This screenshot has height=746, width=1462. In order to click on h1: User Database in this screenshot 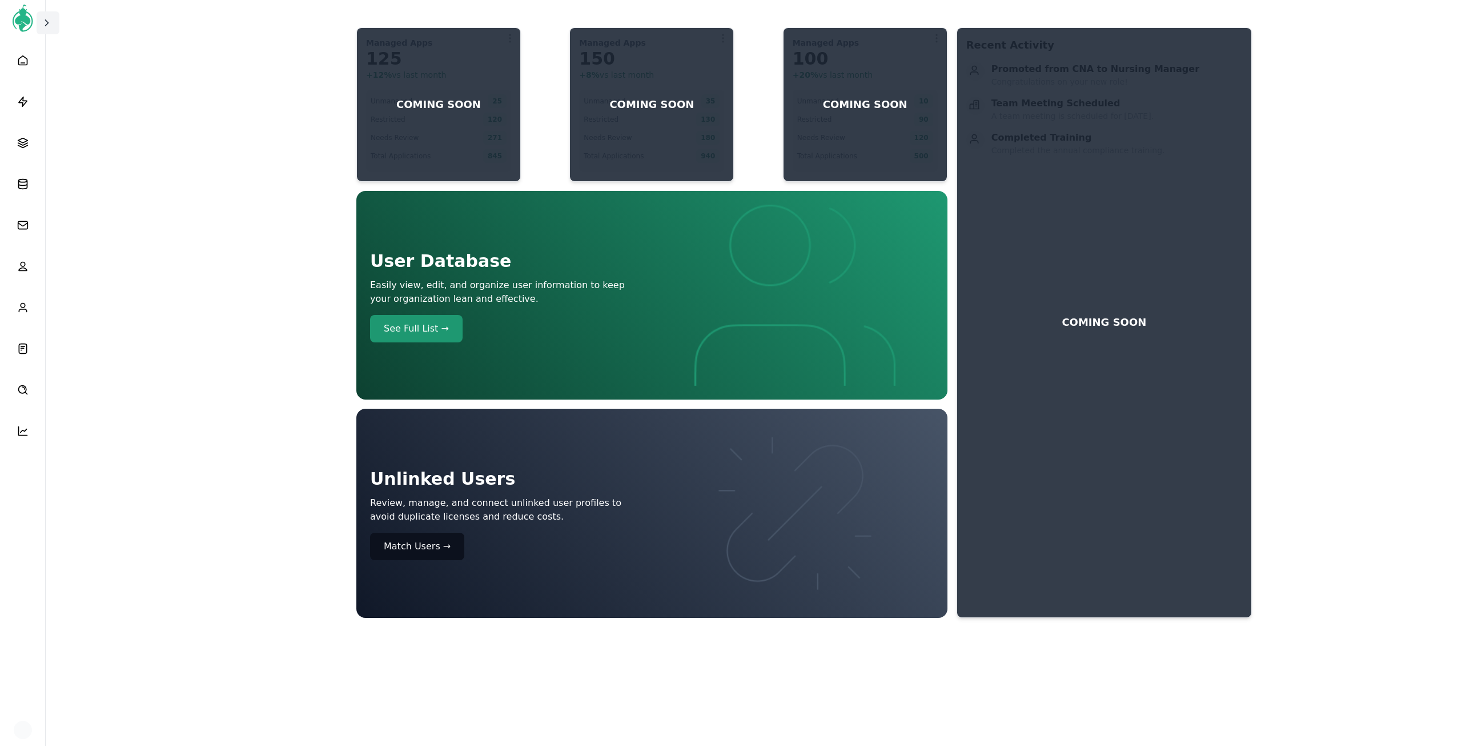, I will do `click(508, 261)`.